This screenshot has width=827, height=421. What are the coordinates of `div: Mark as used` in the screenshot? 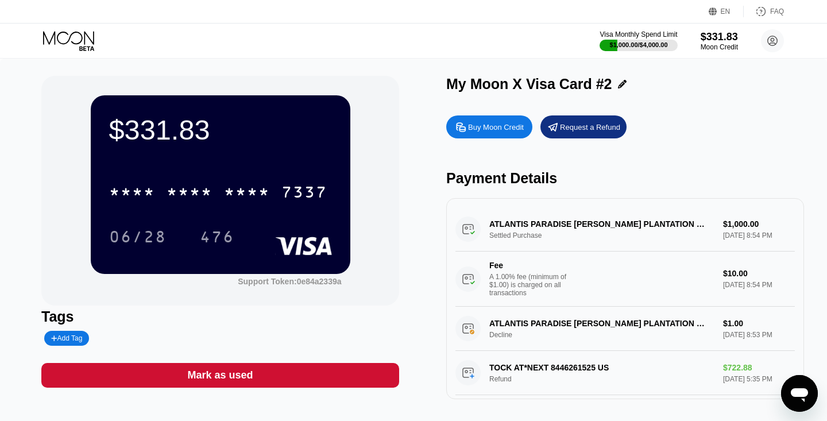 It's located at (220, 375).